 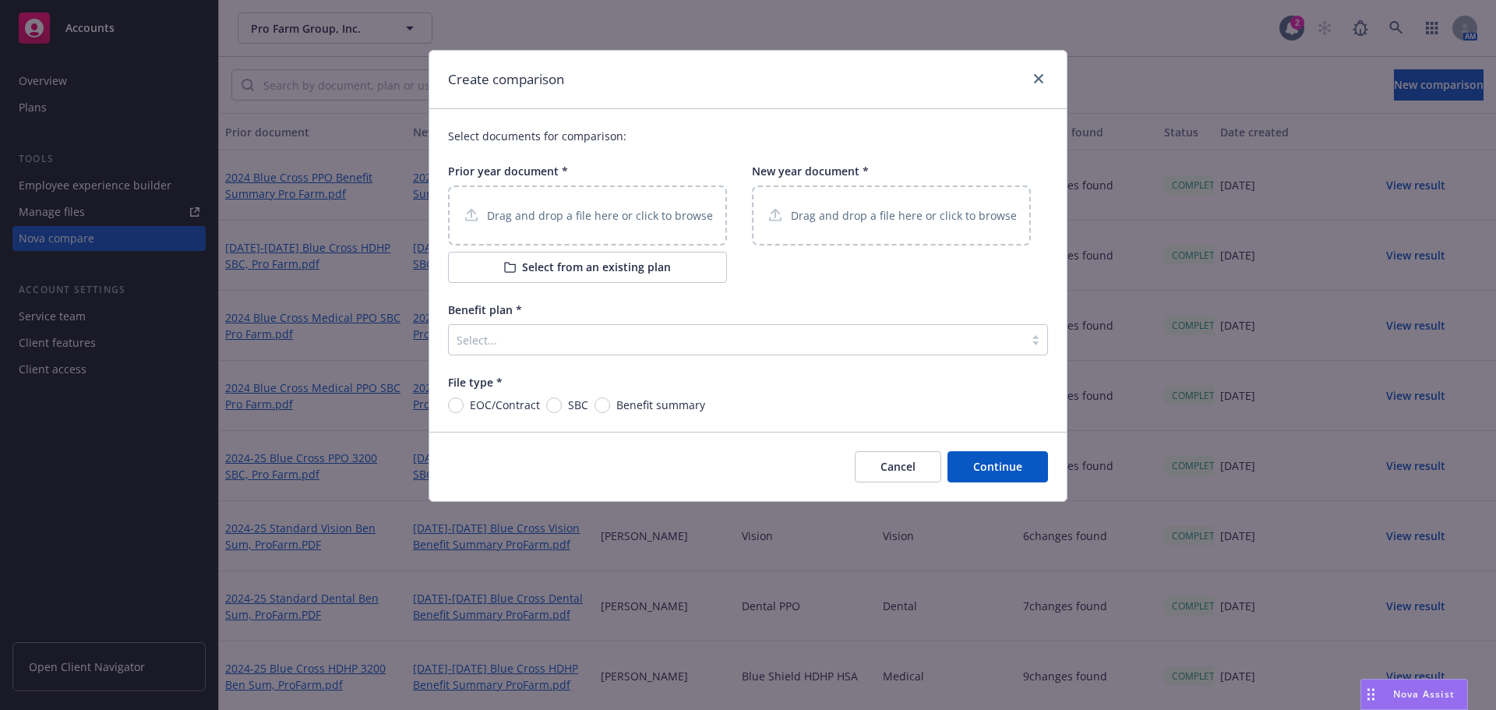 What do you see at coordinates (485, 309) in the screenshot?
I see `span: Benefit plan *` at bounding box center [485, 309].